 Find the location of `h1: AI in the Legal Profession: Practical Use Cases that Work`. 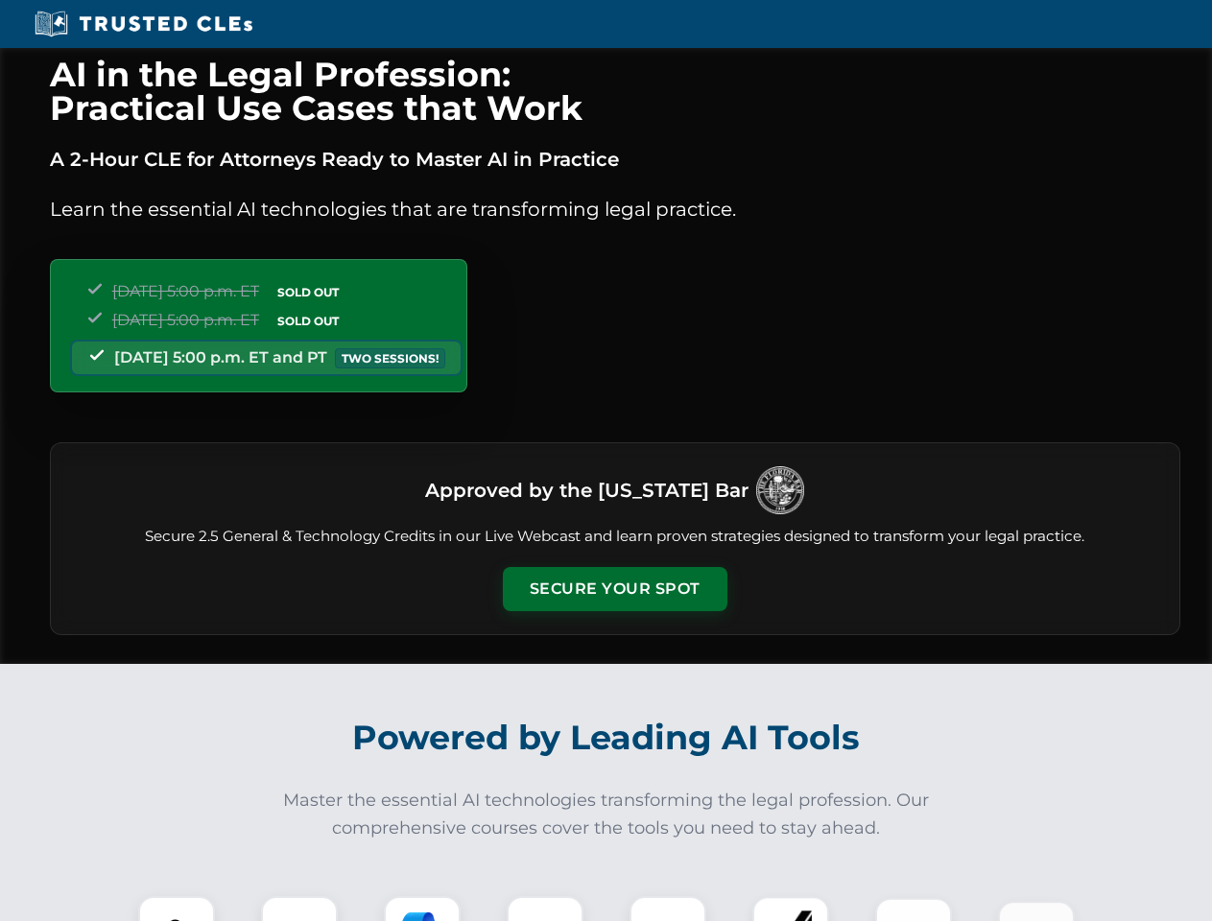

h1: AI in the Legal Profession: Practical Use Cases that Work is located at coordinates (615, 91).